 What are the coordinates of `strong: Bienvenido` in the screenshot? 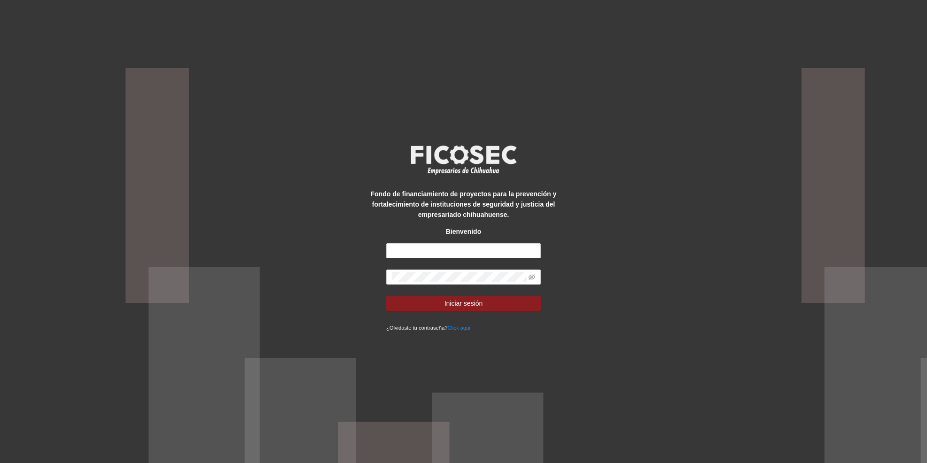 It's located at (463, 231).